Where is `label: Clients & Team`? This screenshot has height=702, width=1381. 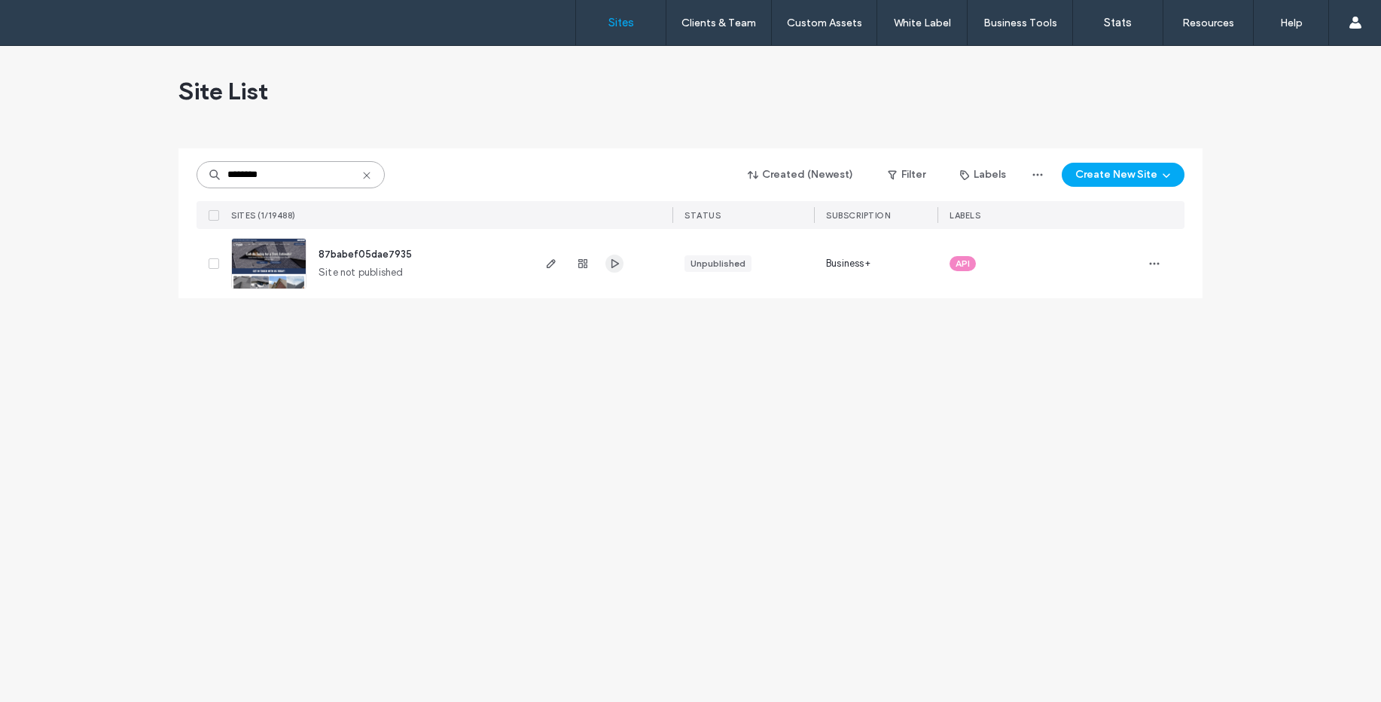
label: Clients & Team is located at coordinates (718, 23).